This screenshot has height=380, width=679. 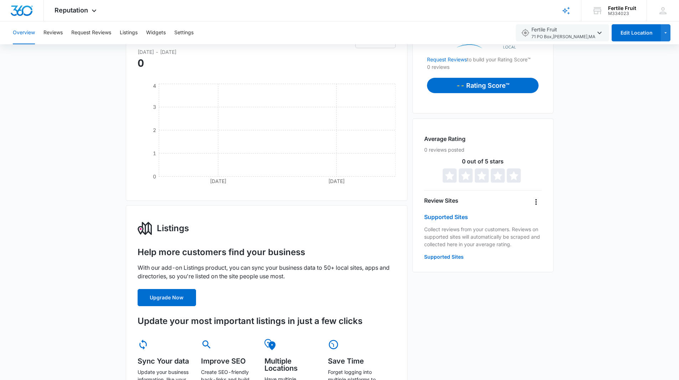 What do you see at coordinates (24, 33) in the screenshot?
I see `button: Overview` at bounding box center [24, 33].